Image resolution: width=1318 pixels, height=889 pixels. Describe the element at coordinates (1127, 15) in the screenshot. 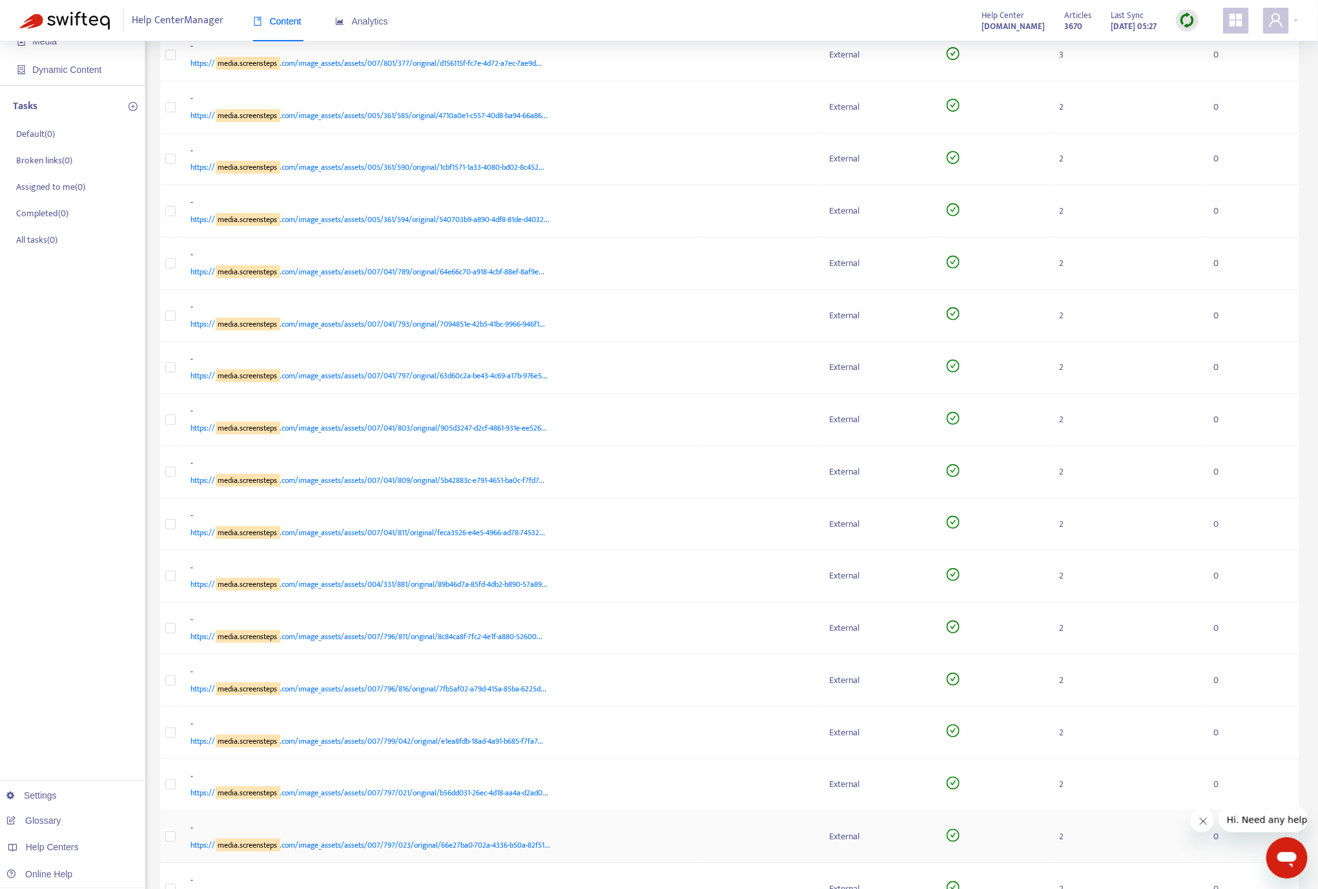

I see `span: Last Sync` at that location.